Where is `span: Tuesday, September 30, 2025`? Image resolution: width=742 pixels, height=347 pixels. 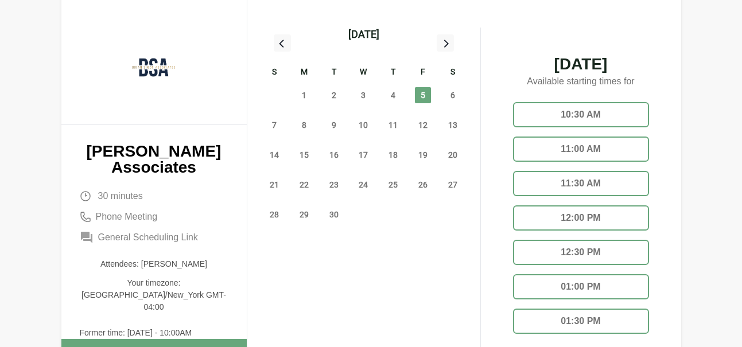
span: Tuesday, September 30, 2025 is located at coordinates (334, 215).